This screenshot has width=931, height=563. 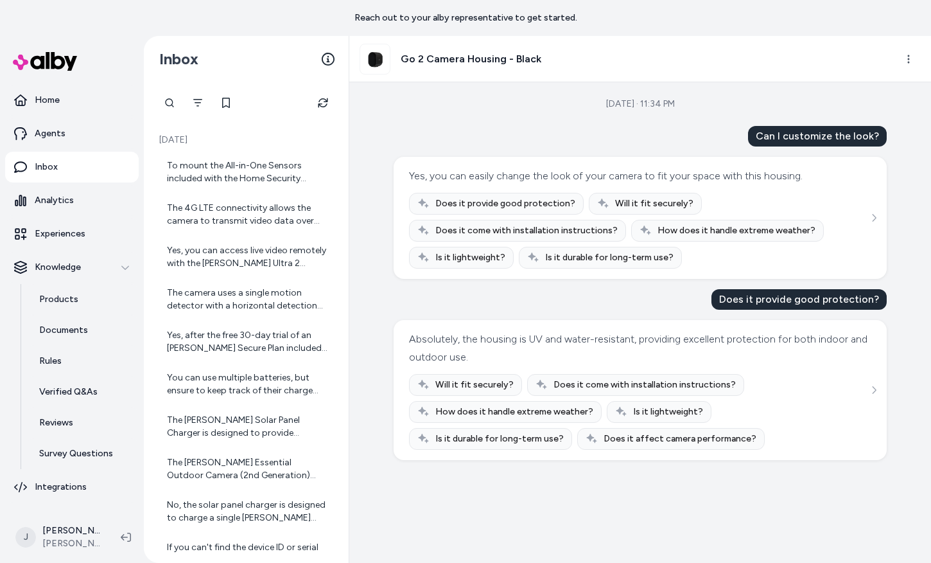 I want to click on a: Reviews, so click(x=82, y=423).